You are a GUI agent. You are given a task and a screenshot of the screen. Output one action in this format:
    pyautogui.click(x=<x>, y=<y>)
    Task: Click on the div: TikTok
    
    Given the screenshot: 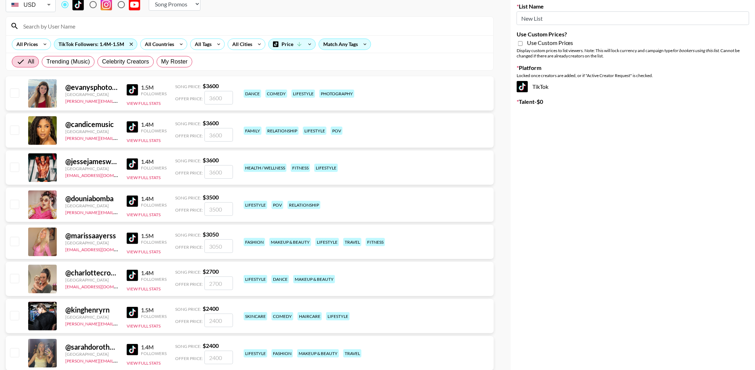 What is the action you would take?
    pyautogui.click(x=633, y=87)
    